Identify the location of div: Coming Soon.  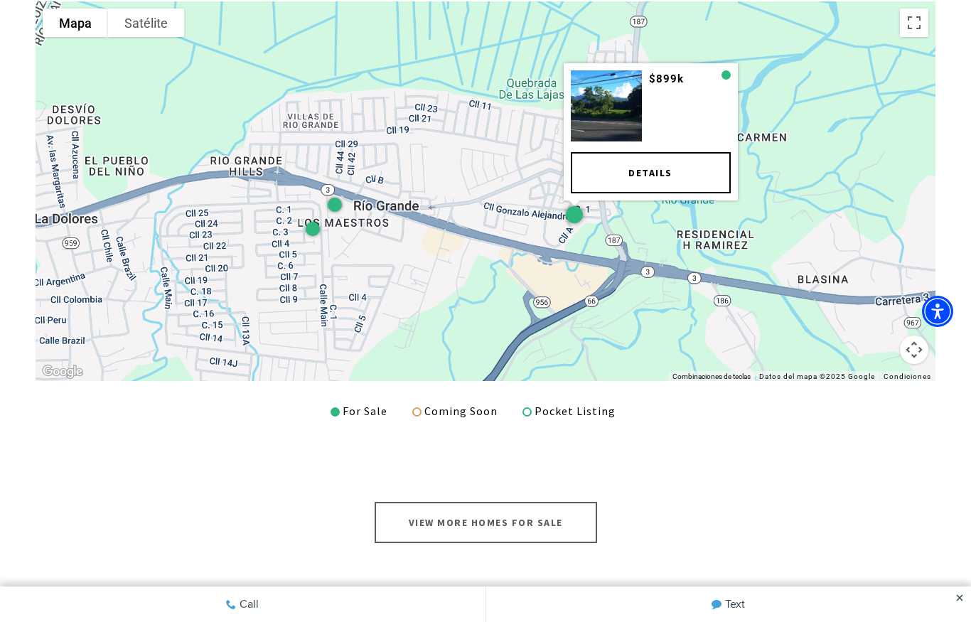
(455, 412).